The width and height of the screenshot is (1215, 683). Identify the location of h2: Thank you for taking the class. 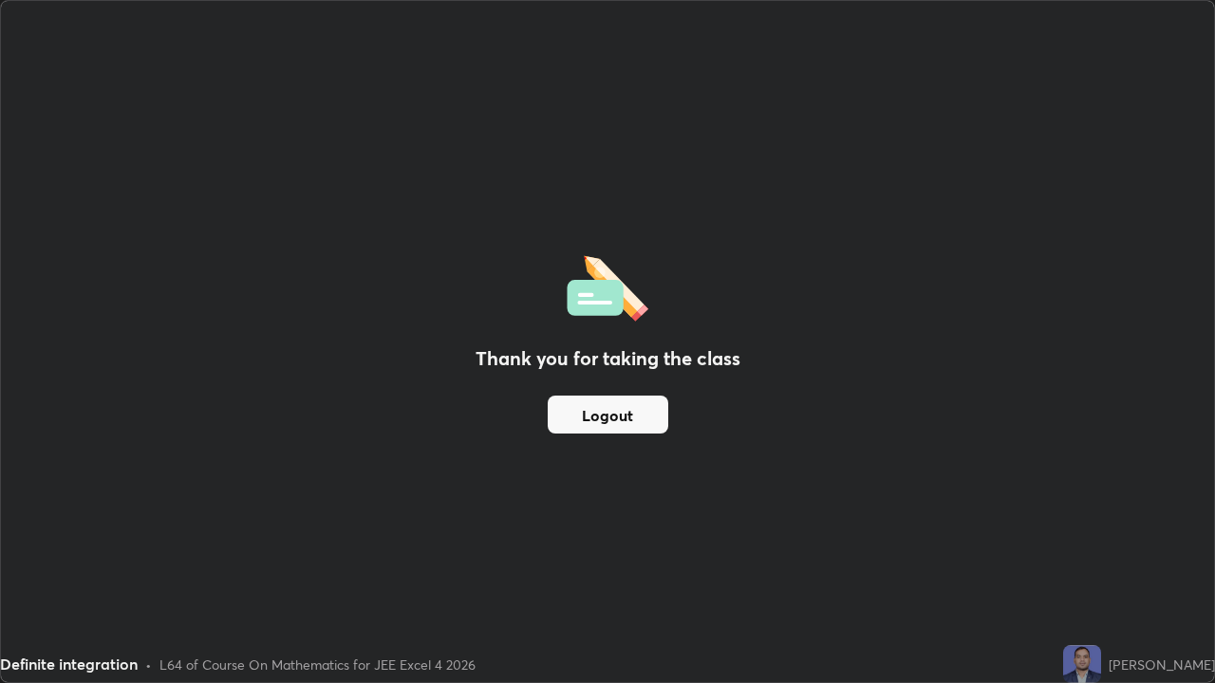
(607, 359).